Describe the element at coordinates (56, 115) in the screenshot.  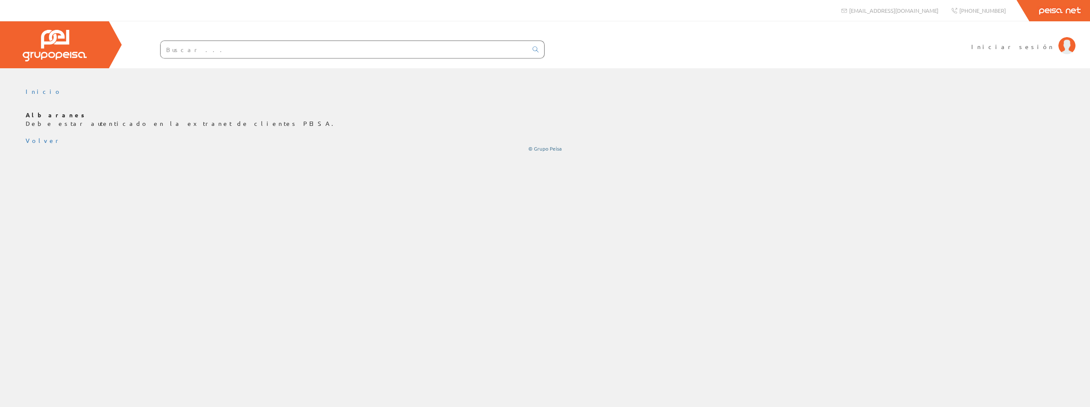
I see `b: Albaranes` at that location.